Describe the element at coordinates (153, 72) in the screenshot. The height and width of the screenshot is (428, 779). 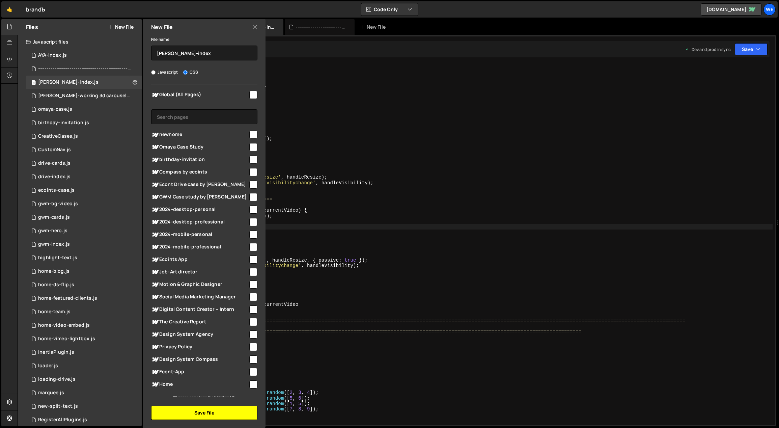
I see `input: Javascript` at that location.